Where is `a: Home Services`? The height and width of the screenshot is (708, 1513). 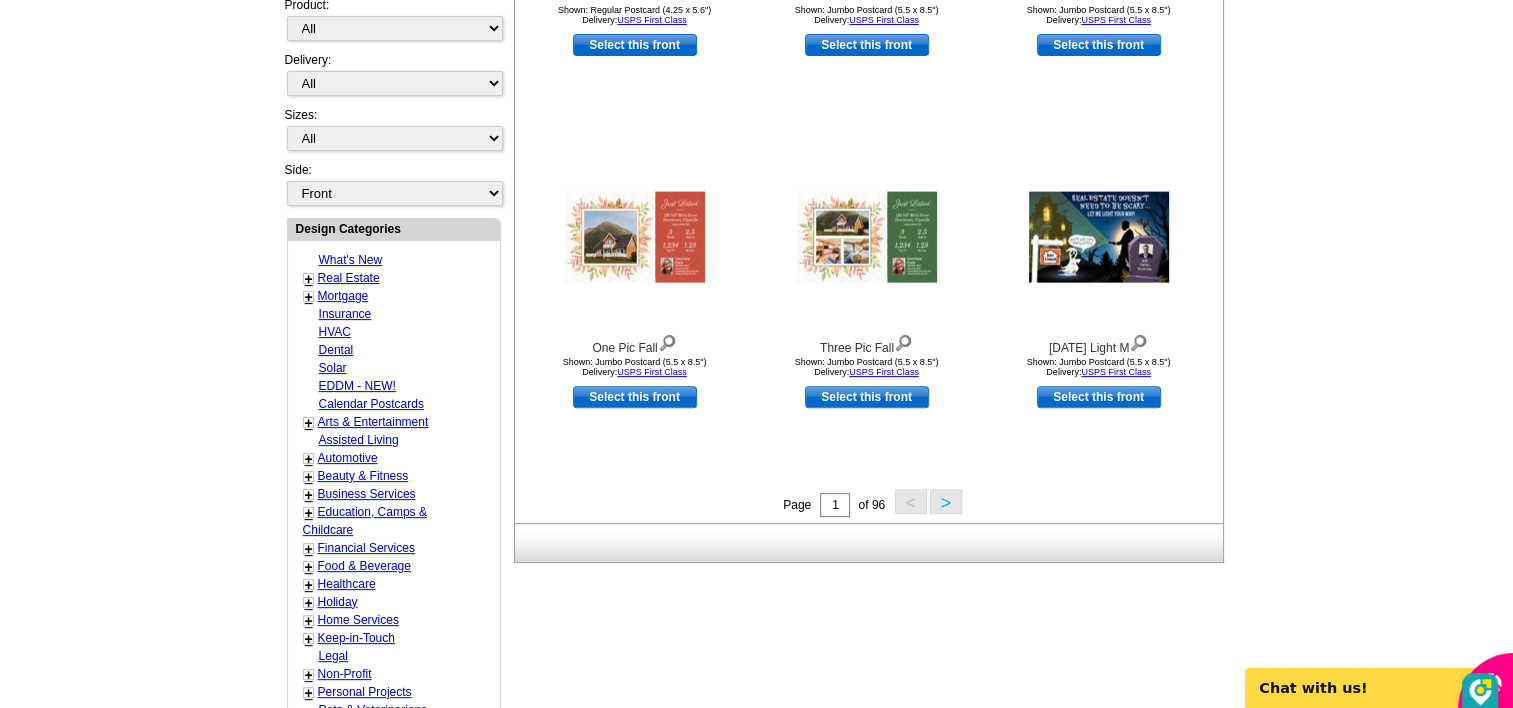 a: Home Services is located at coordinates (358, 620).